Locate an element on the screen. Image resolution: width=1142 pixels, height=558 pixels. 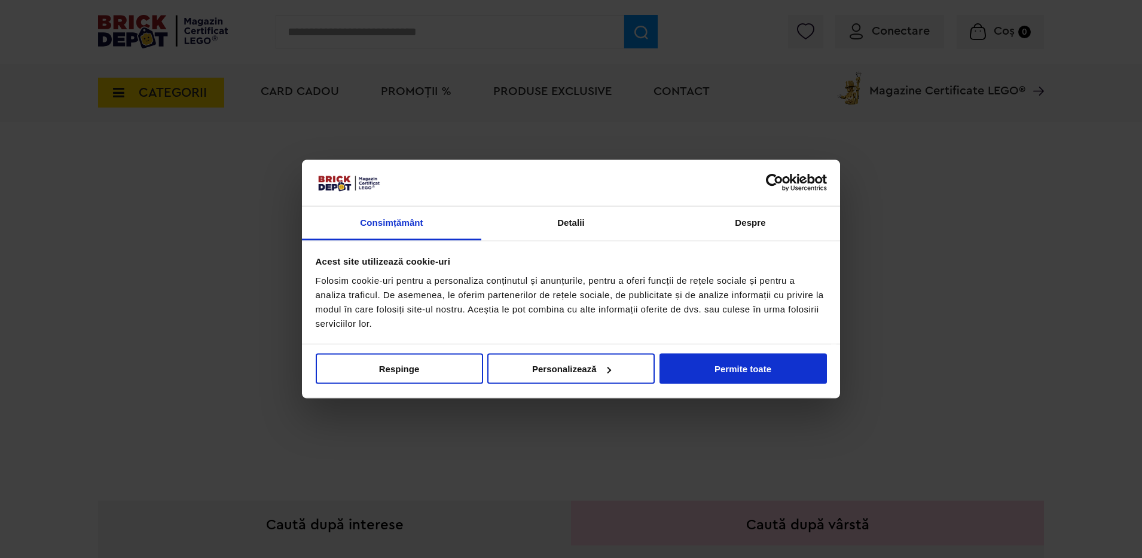
button: Personalizează is located at coordinates (571, 369).